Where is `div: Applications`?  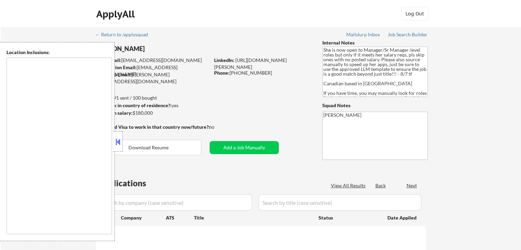 div: Applications is located at coordinates (132, 183).